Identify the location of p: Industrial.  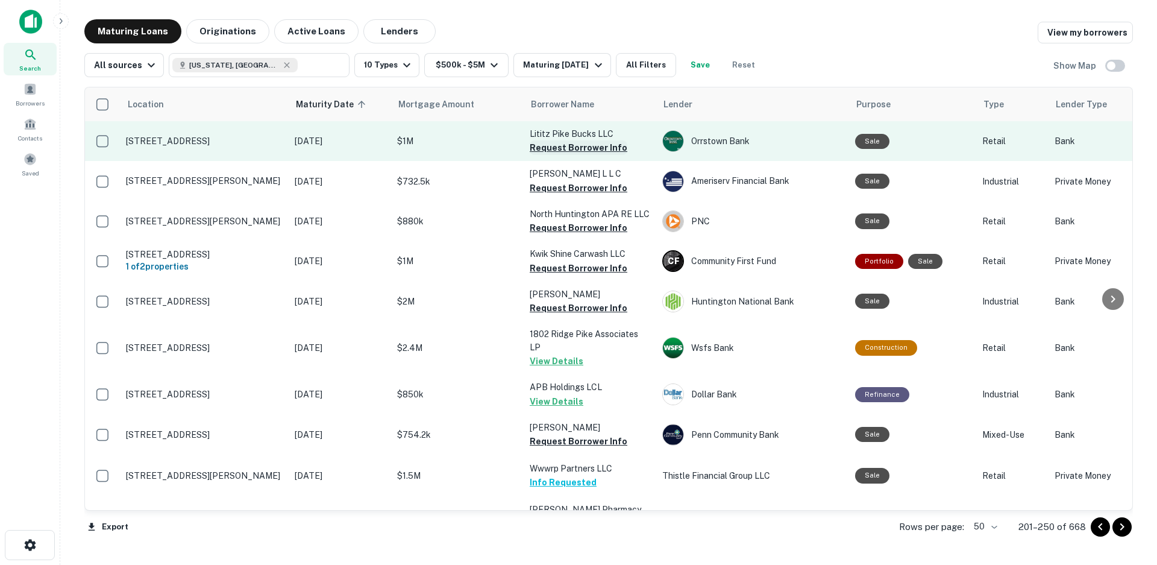
(1012, 301).